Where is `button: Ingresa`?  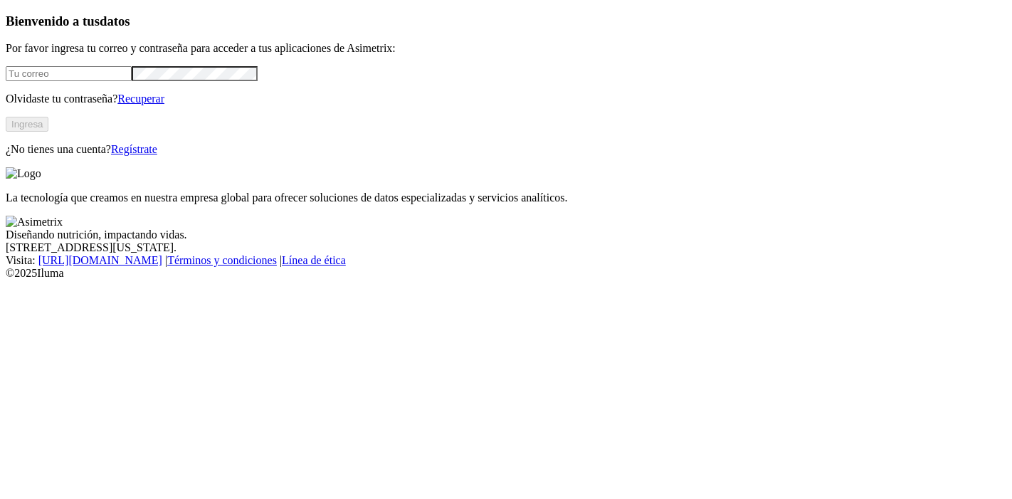
button: Ingresa is located at coordinates (27, 124).